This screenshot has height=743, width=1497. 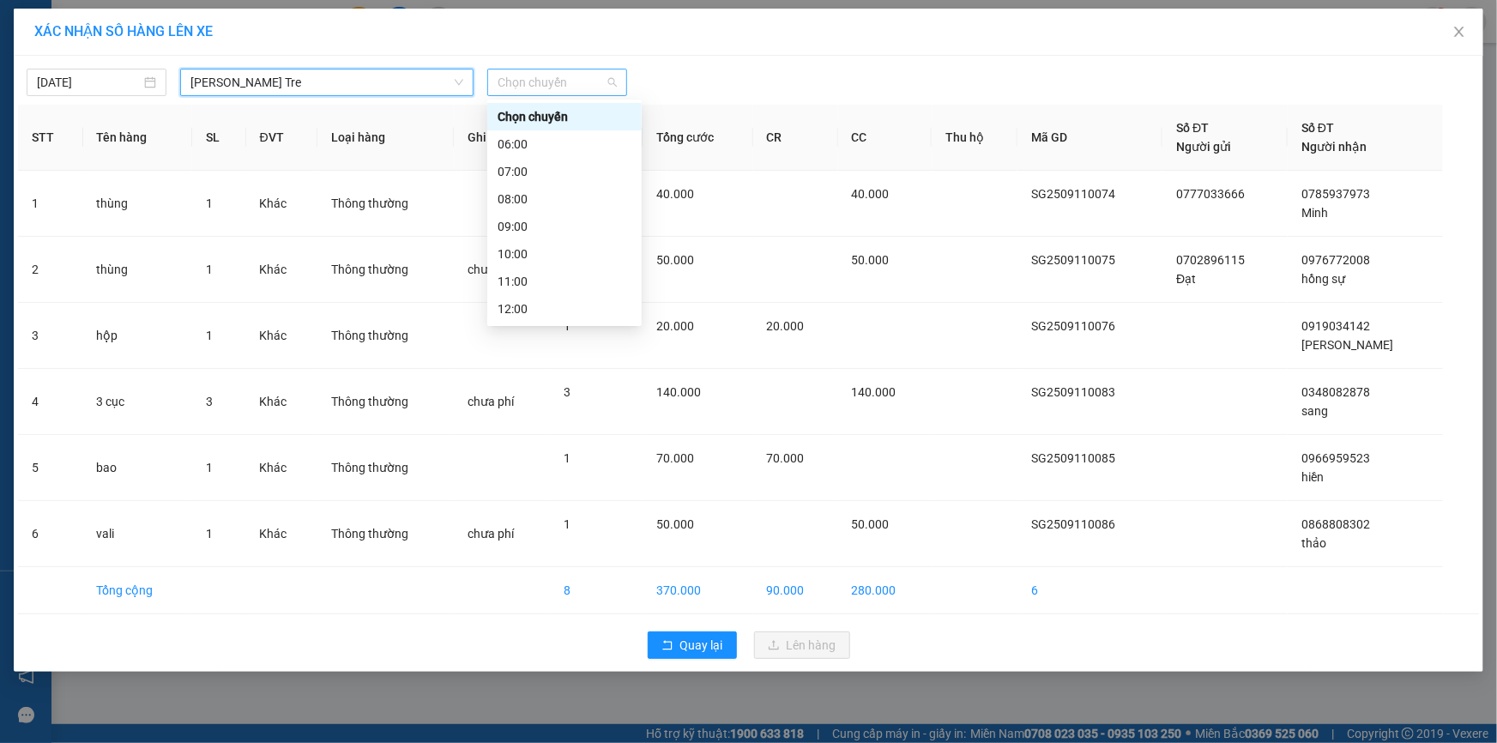 What do you see at coordinates (51, 203) in the screenshot?
I see `td: 1` at bounding box center [51, 203].